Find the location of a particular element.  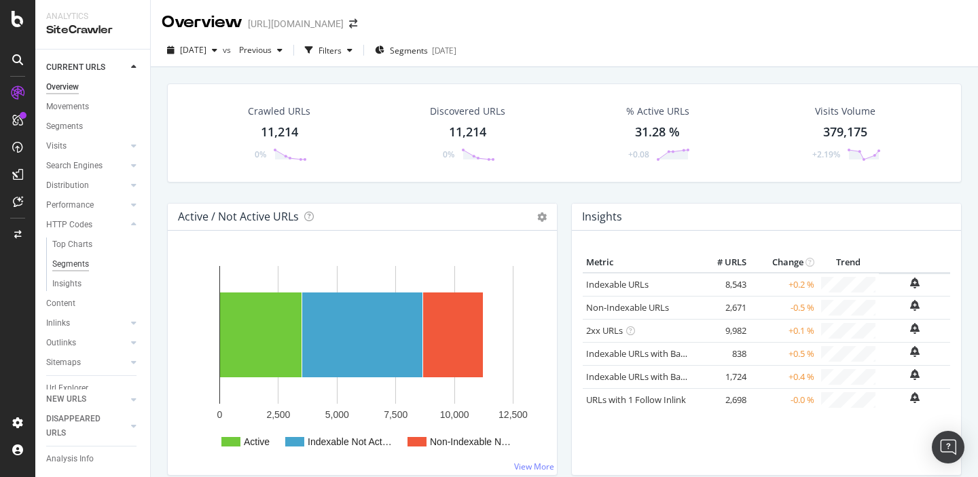

button: Previous is located at coordinates (261, 50).